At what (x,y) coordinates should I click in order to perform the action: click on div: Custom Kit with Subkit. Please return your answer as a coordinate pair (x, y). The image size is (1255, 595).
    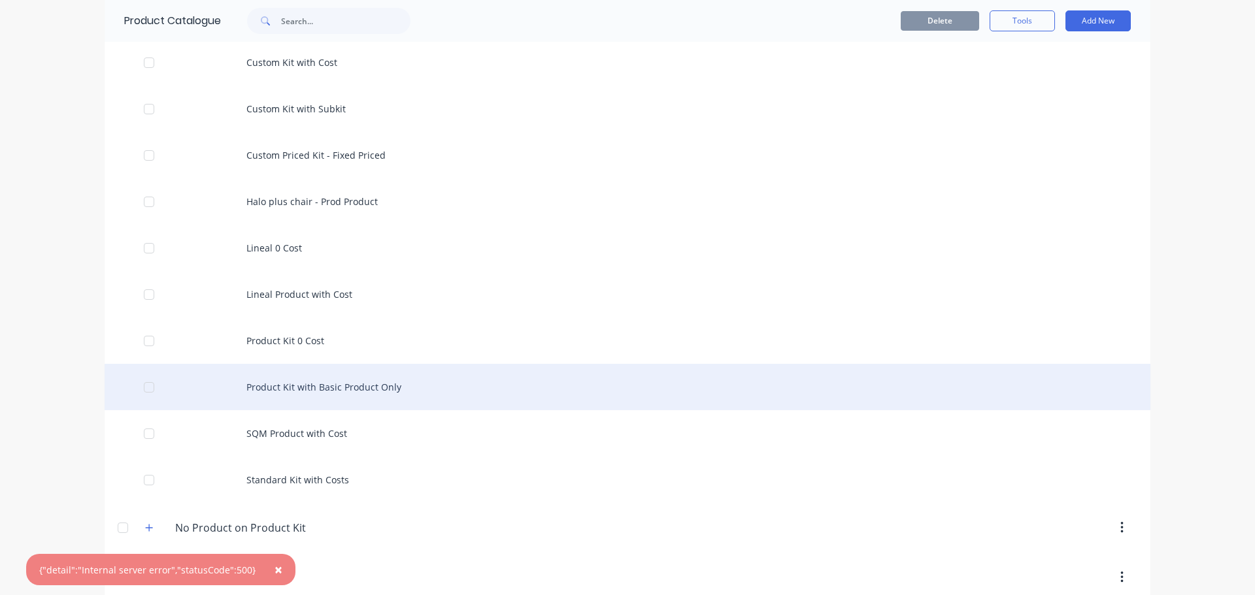
    Looking at the image, I should click on (627, 108).